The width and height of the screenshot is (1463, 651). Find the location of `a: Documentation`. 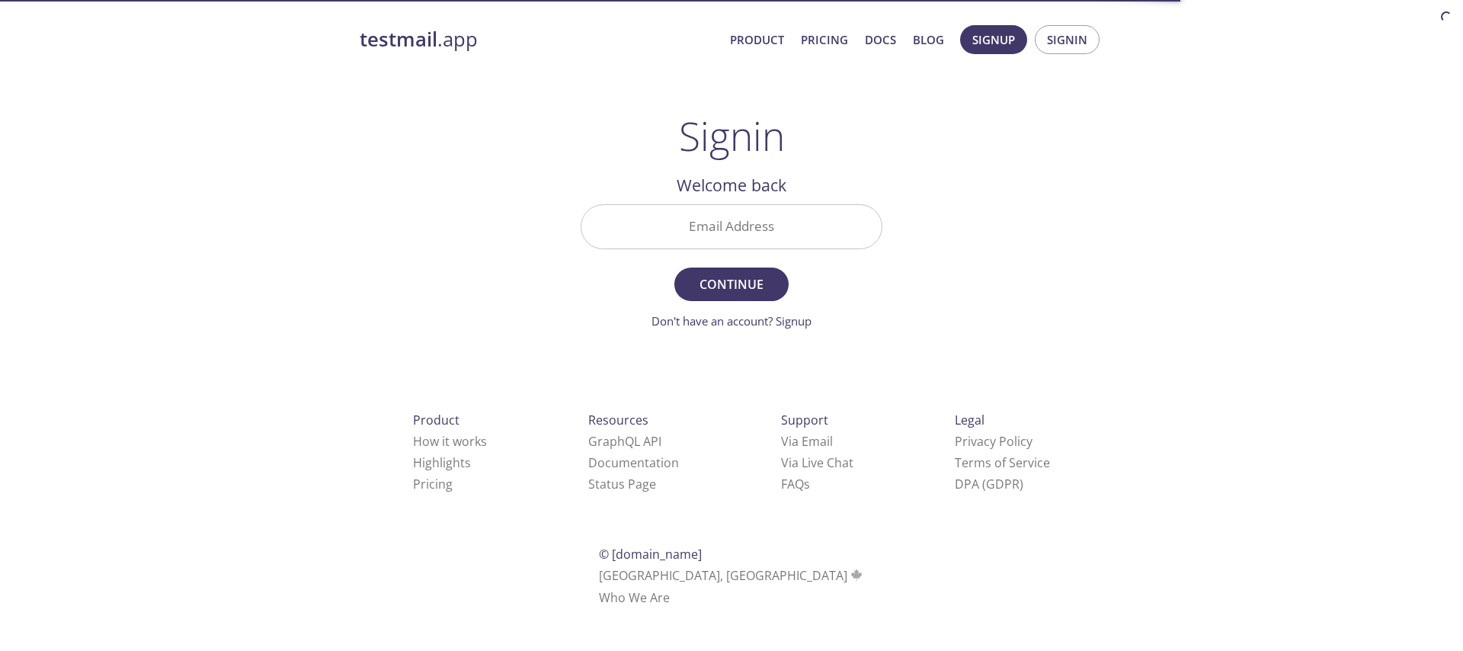

a: Documentation is located at coordinates (633, 462).